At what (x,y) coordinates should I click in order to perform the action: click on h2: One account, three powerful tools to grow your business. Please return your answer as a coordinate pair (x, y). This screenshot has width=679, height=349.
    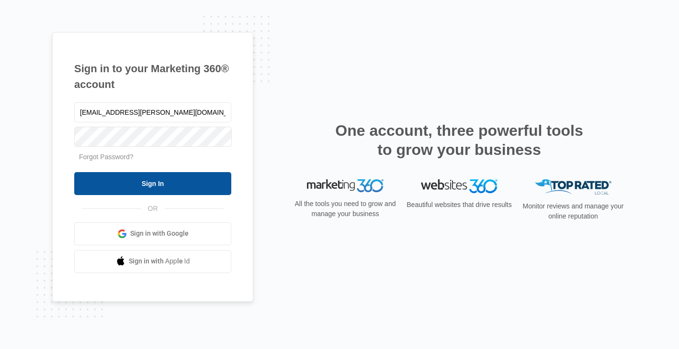
    Looking at the image, I should click on (459, 140).